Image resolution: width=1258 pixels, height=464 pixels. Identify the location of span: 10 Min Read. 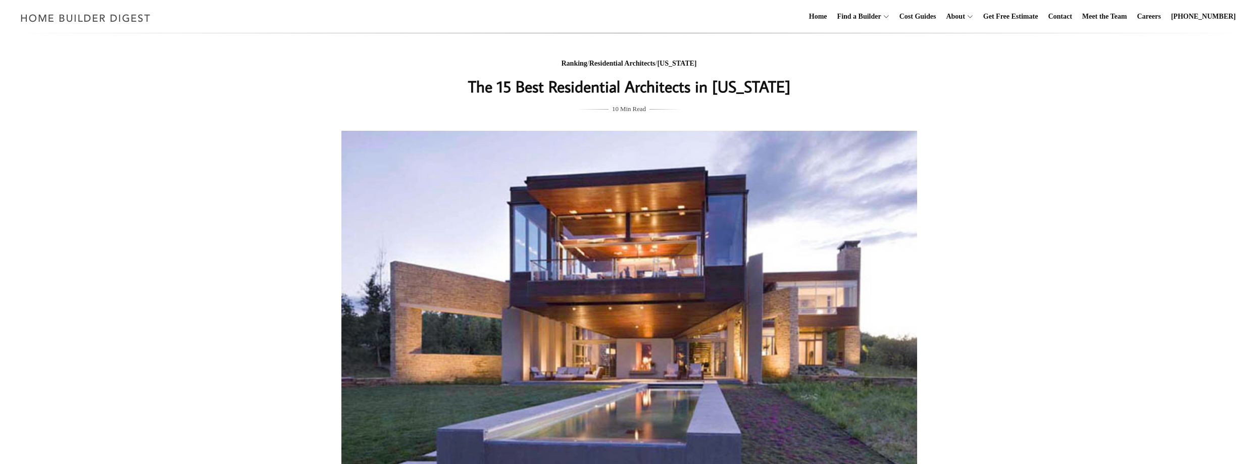
(629, 109).